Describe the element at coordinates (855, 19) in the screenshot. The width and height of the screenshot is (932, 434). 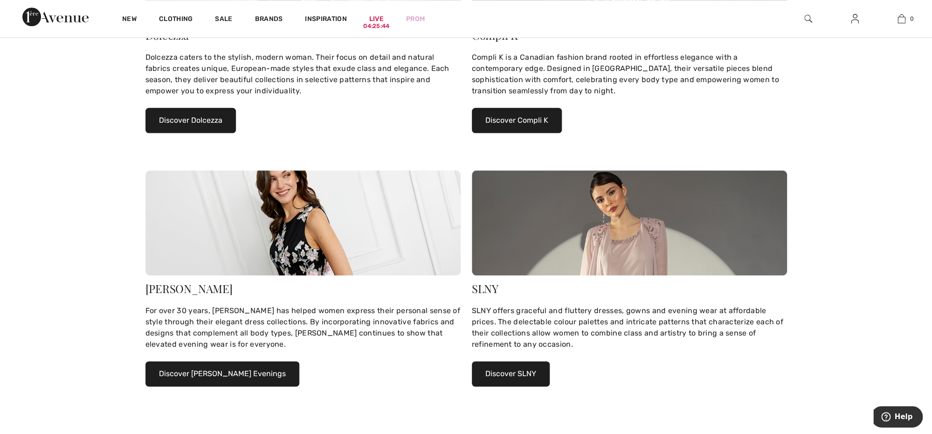
I see `a: Sign In` at that location.